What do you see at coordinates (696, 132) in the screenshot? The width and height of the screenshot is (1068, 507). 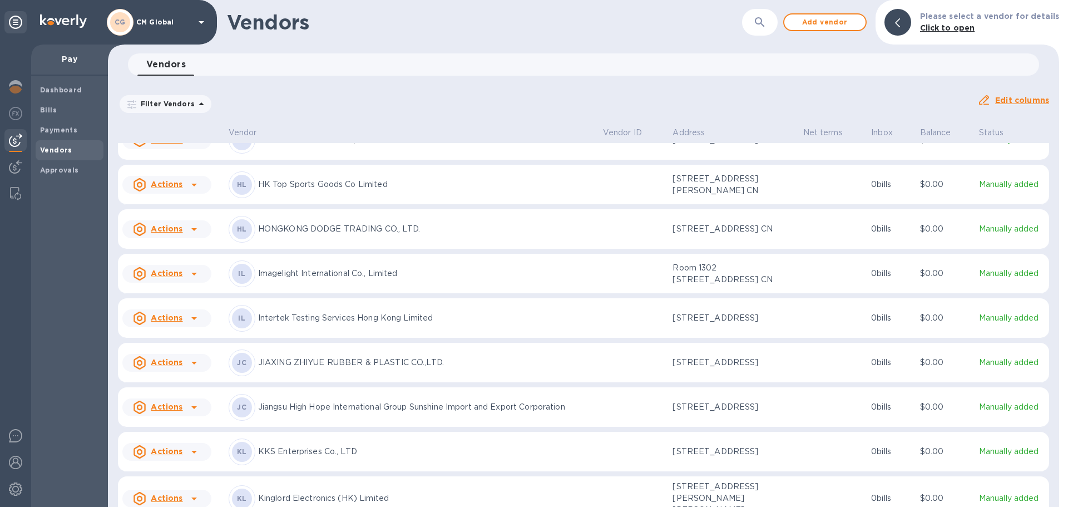 I see `span: Address` at bounding box center [696, 132].